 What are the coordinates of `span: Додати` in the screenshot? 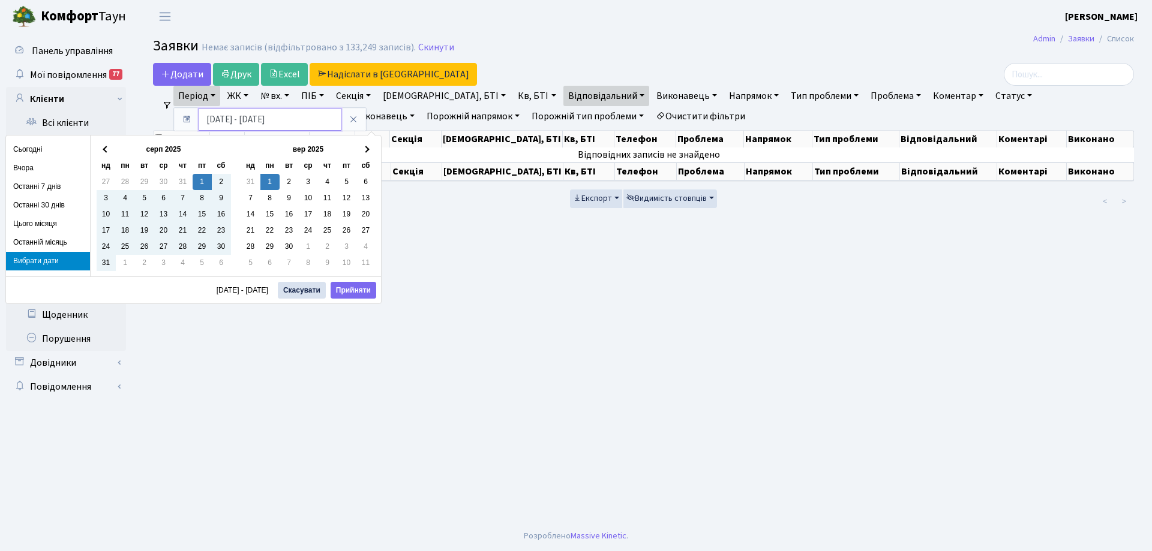 It's located at (182, 74).